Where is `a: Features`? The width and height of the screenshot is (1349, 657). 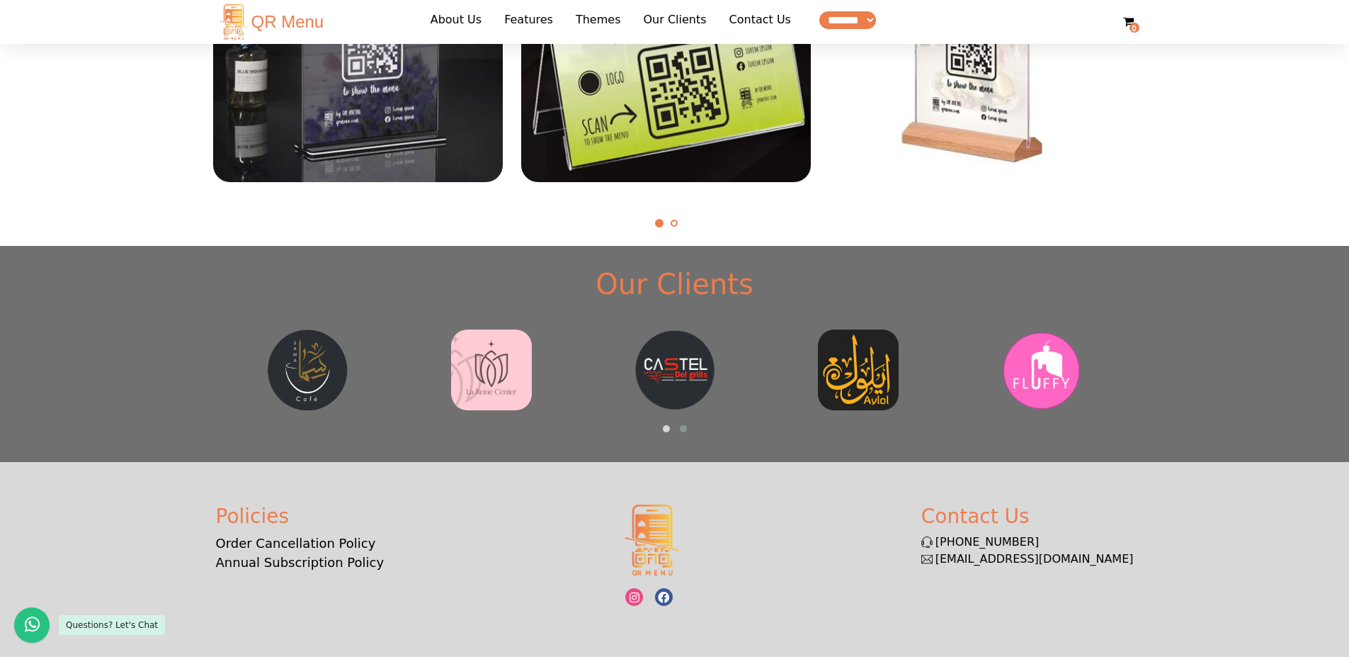
a: Features is located at coordinates (528, 22).